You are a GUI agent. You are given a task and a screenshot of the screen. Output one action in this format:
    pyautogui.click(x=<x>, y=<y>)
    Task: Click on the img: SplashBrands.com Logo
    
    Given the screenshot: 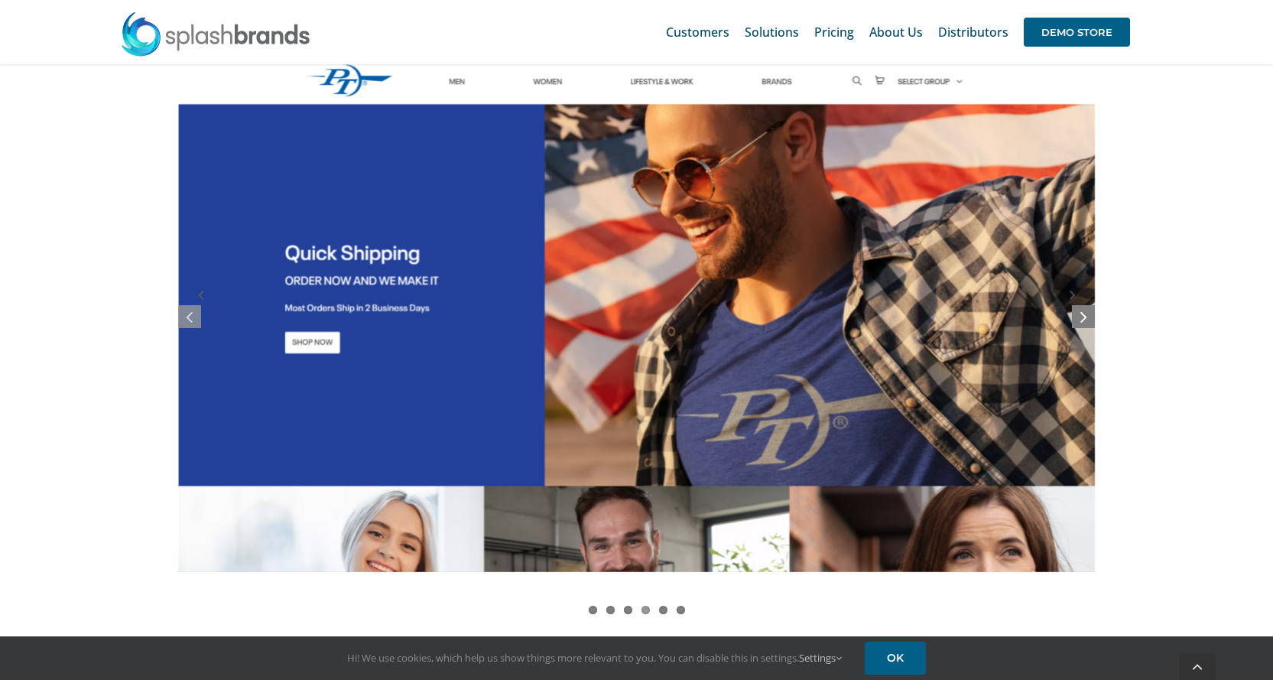 What is the action you would take?
    pyautogui.click(x=216, y=34)
    